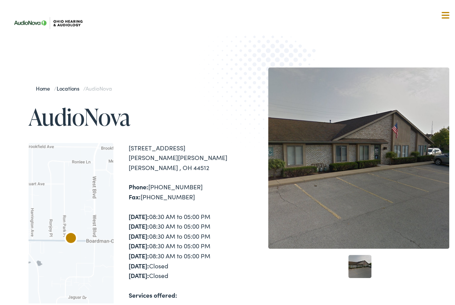  What do you see at coordinates (180, 244) in the screenshot?
I see `div: 08:30 AM to 05:00 PM 08:30 AM to 05:00 PM 08:30 AM to 05:00 PM 08:30 AM to 05:00 PM 08:30 AM to 0...` at bounding box center [180, 244].